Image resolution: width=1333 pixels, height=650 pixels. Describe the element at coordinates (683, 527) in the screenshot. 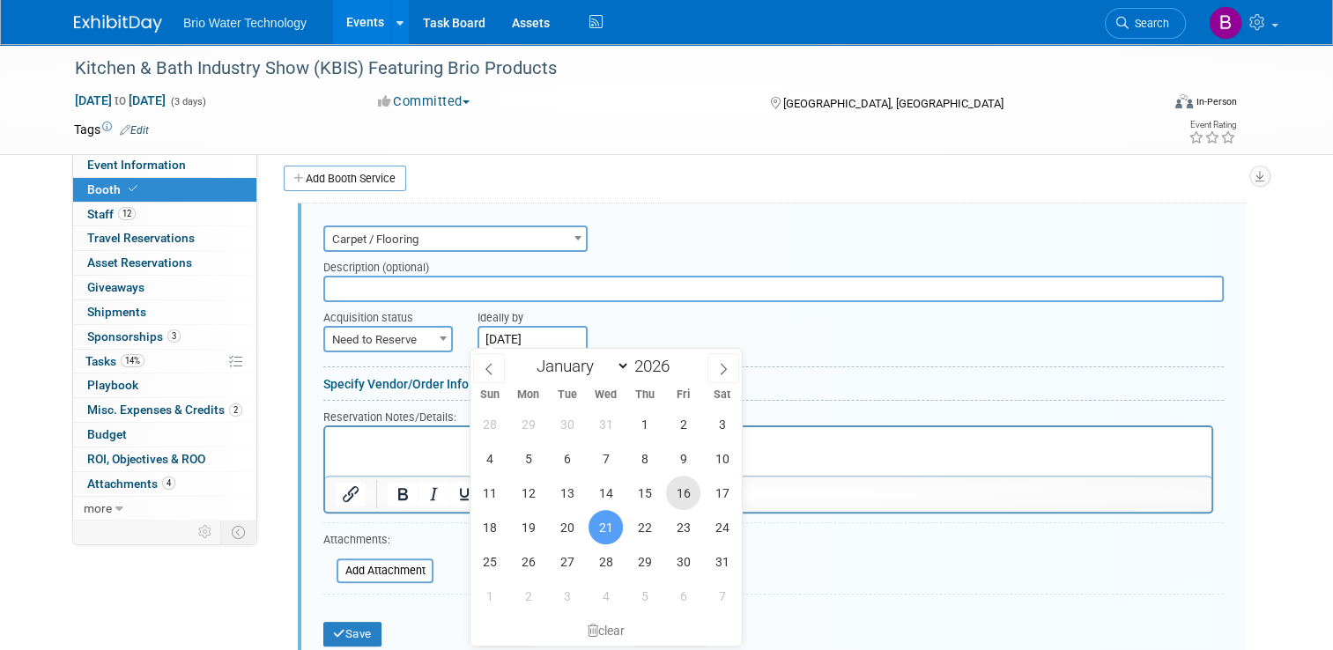

I see `span: January 23, 2026` at that location.